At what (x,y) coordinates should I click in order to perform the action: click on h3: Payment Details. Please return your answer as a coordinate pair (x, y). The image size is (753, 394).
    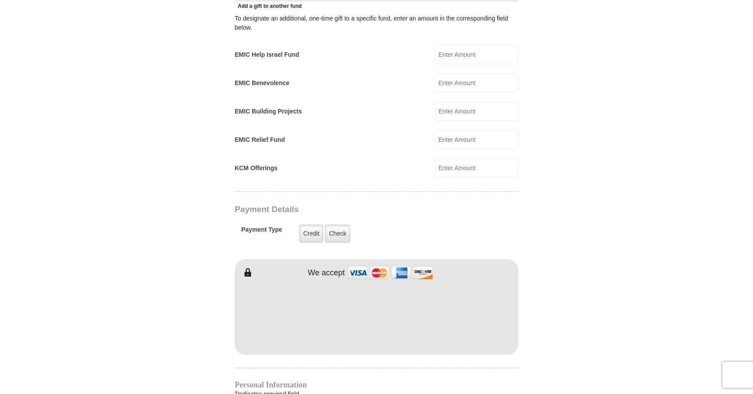
    Looking at the image, I should click on (346, 209).